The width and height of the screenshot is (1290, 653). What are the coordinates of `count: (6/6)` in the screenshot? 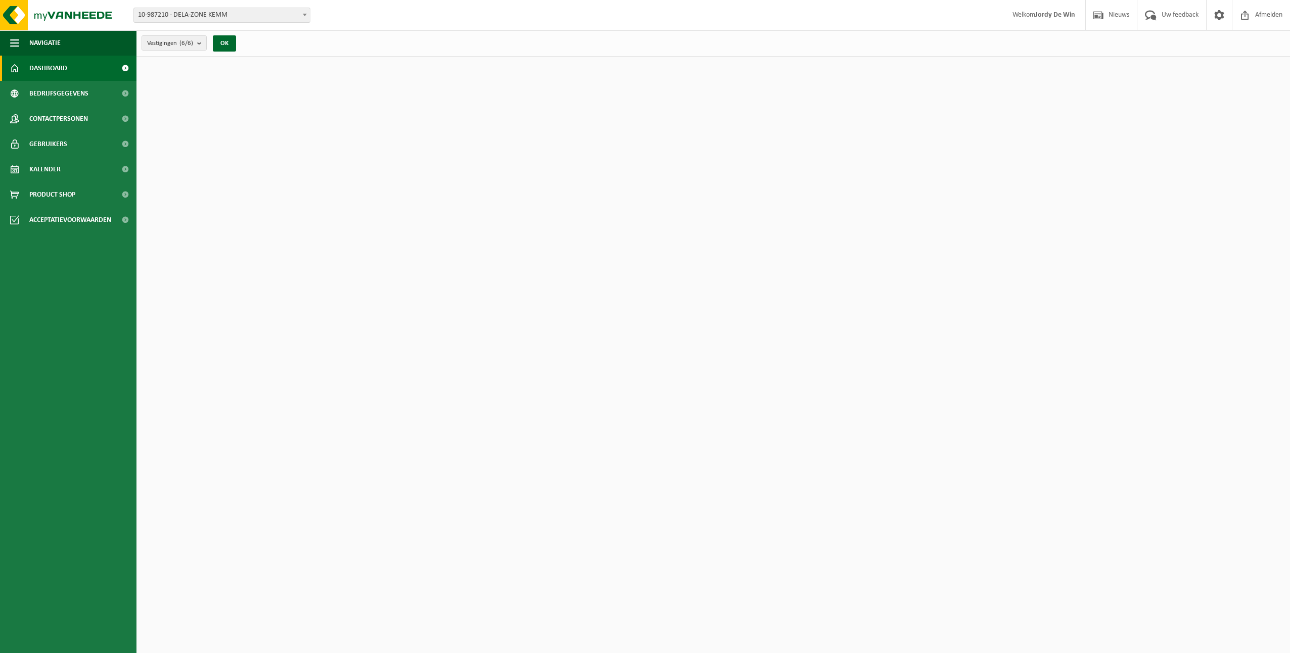 It's located at (186, 43).